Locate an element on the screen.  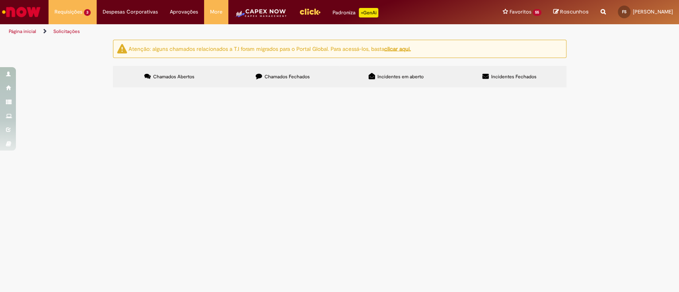
ul: Trilhas de página is located at coordinates (226, 31).